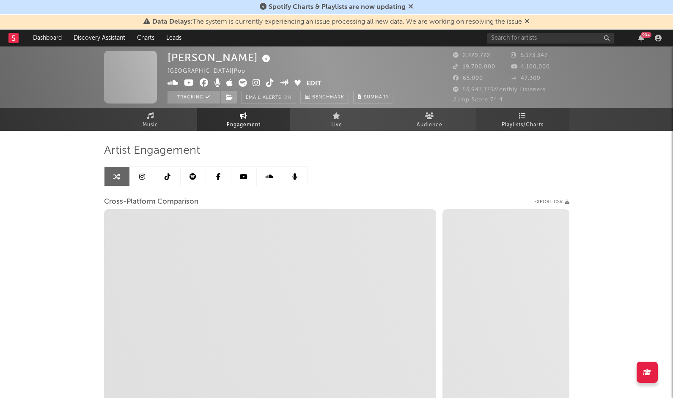  Describe the element at coordinates (337, 119) in the screenshot. I see `a: Live` at that location.